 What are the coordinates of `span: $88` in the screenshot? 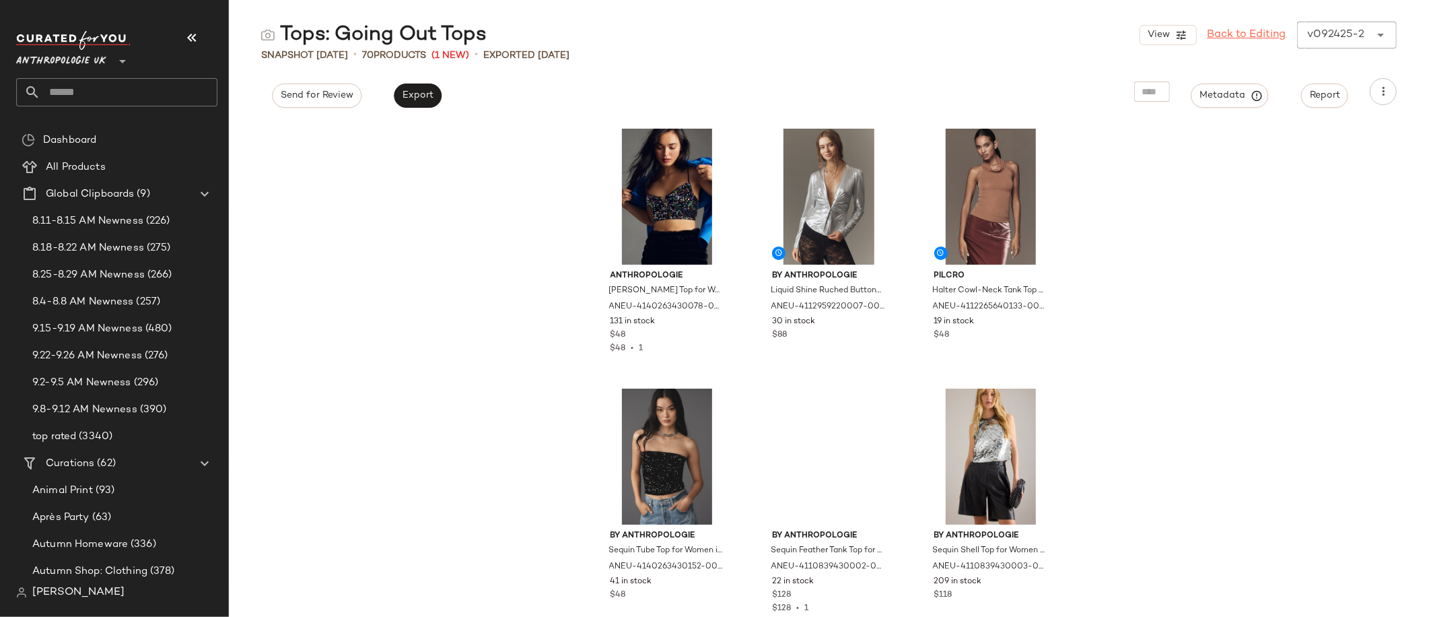 It's located at (780, 335).